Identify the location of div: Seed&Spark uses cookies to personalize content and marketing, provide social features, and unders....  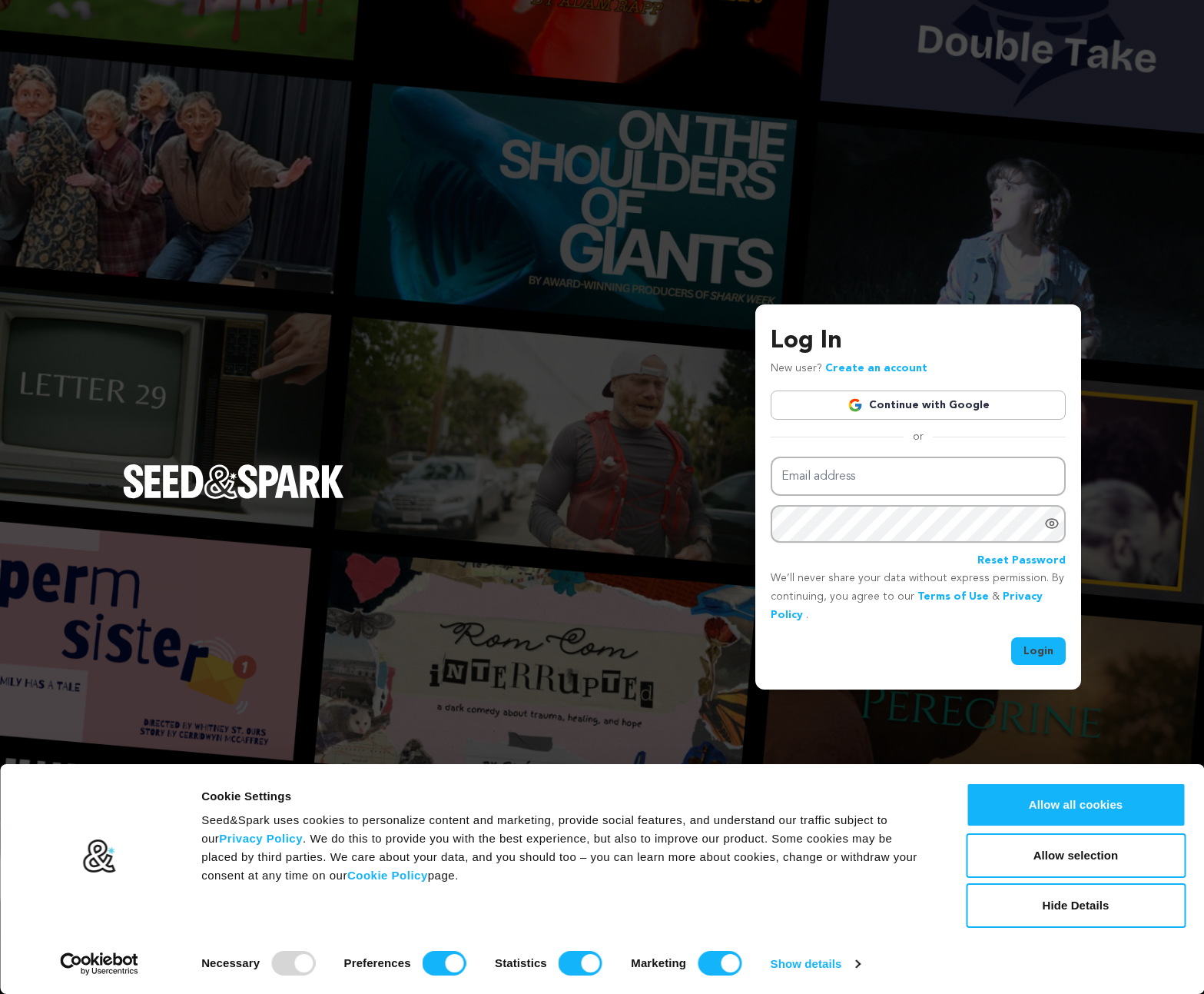
(567, 848).